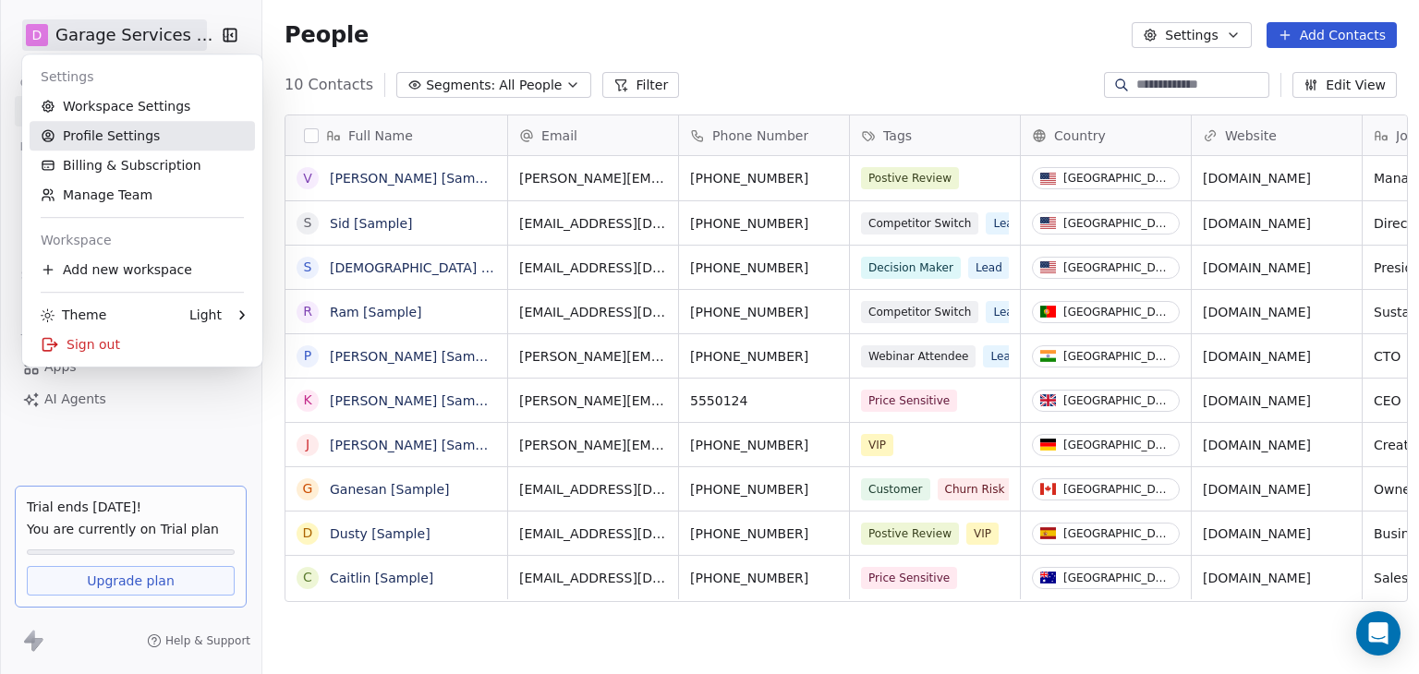 The width and height of the screenshot is (1419, 674). What do you see at coordinates (73, 315) in the screenshot?
I see `div: Theme` at bounding box center [73, 315].